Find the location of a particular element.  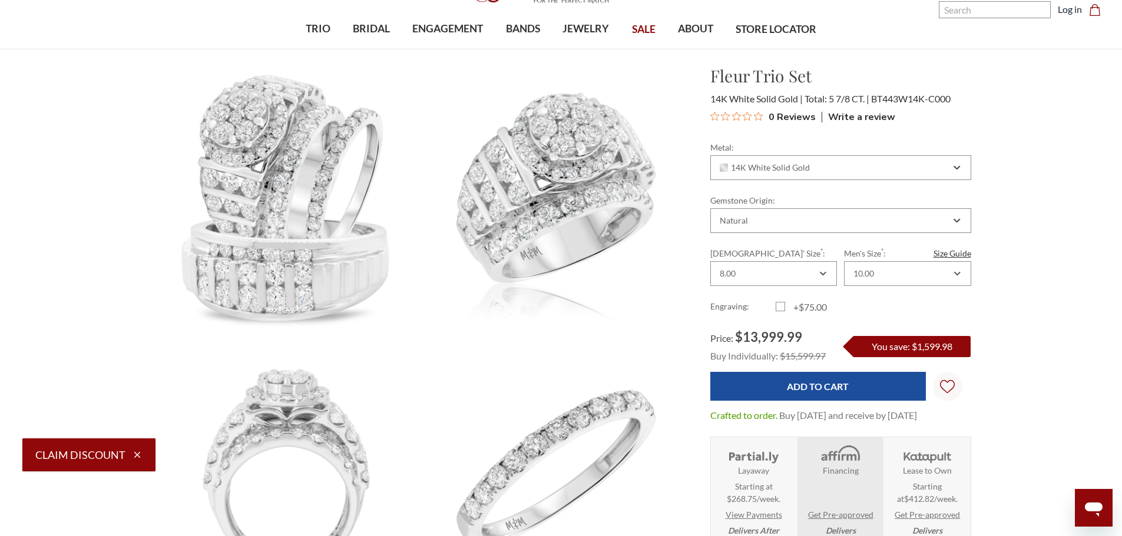

a: BRIDAL is located at coordinates (371, 29).